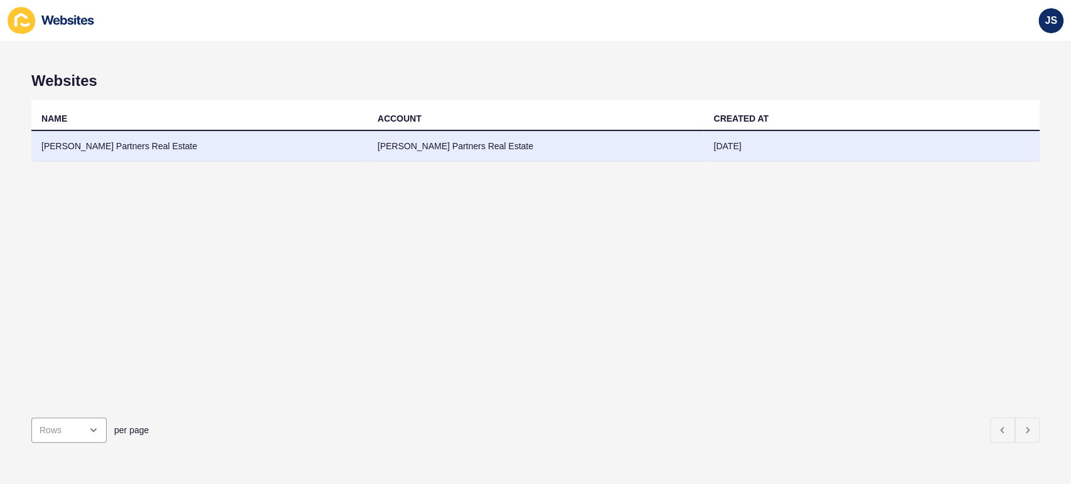 The height and width of the screenshot is (484, 1071). What do you see at coordinates (535, 81) in the screenshot?
I see `h1: Websites` at bounding box center [535, 81].